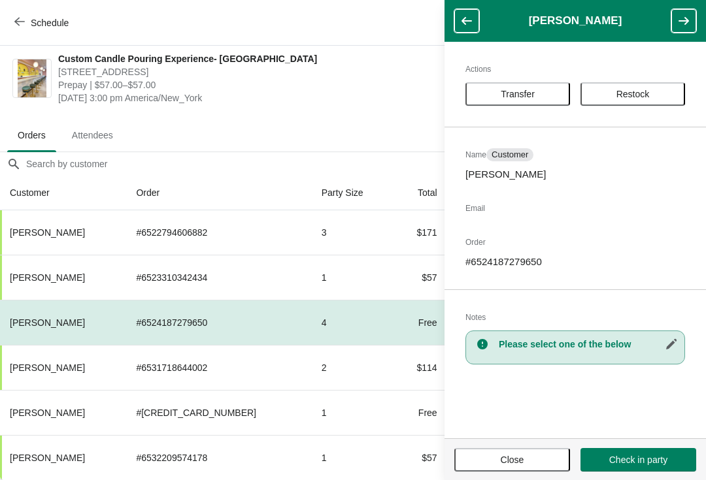 The width and height of the screenshot is (706, 480). I want to click on h3: Please select one of the below, so click(588, 344).